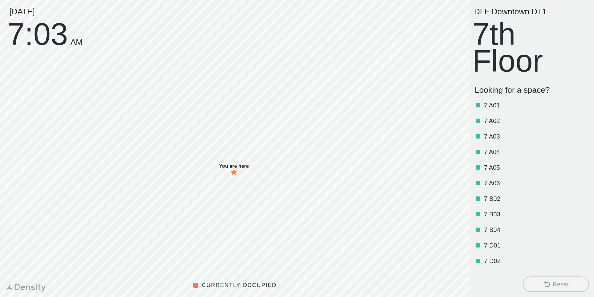  Describe the element at coordinates (532, 90) in the screenshot. I see `p: Looking for a space?` at that location.